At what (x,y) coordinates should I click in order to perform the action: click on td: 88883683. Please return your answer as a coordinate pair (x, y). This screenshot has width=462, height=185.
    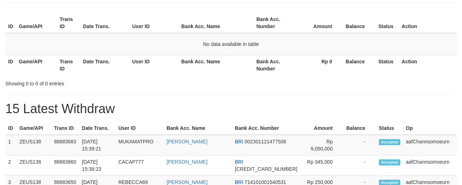
    Looking at the image, I should click on (65, 145).